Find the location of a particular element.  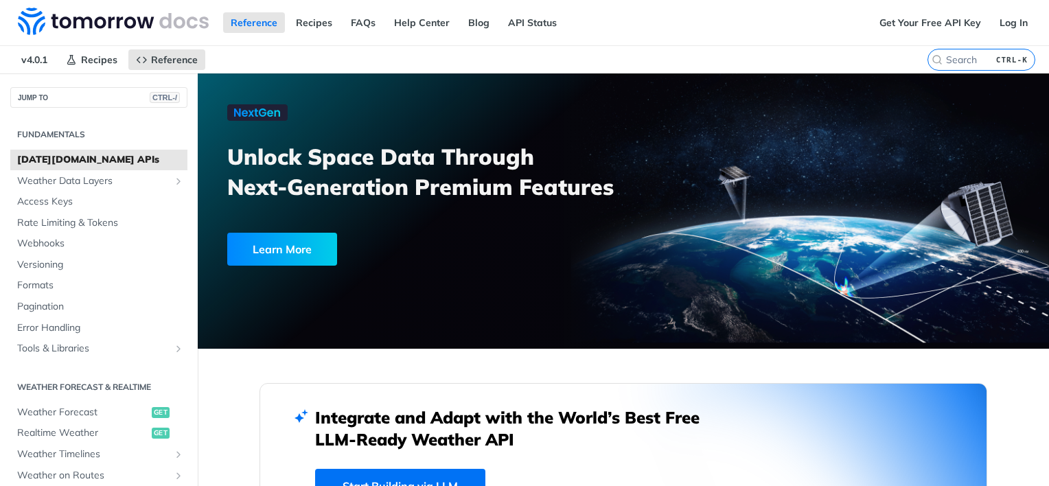

kbd: CTRL-K is located at coordinates (1012, 60).